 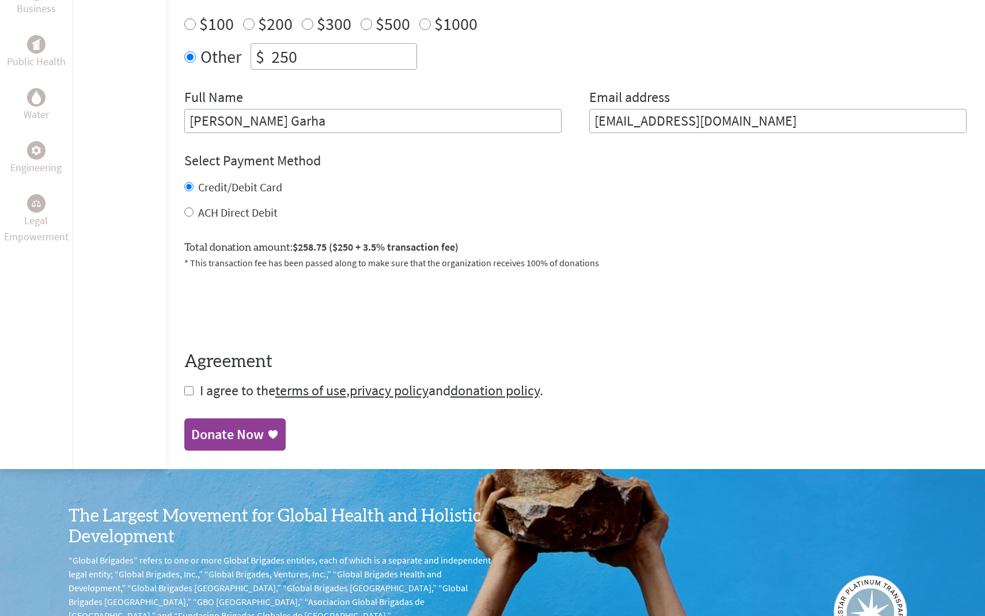 What do you see at coordinates (372, 390) in the screenshot?
I see `span: I agree to the , and .` at bounding box center [372, 390].